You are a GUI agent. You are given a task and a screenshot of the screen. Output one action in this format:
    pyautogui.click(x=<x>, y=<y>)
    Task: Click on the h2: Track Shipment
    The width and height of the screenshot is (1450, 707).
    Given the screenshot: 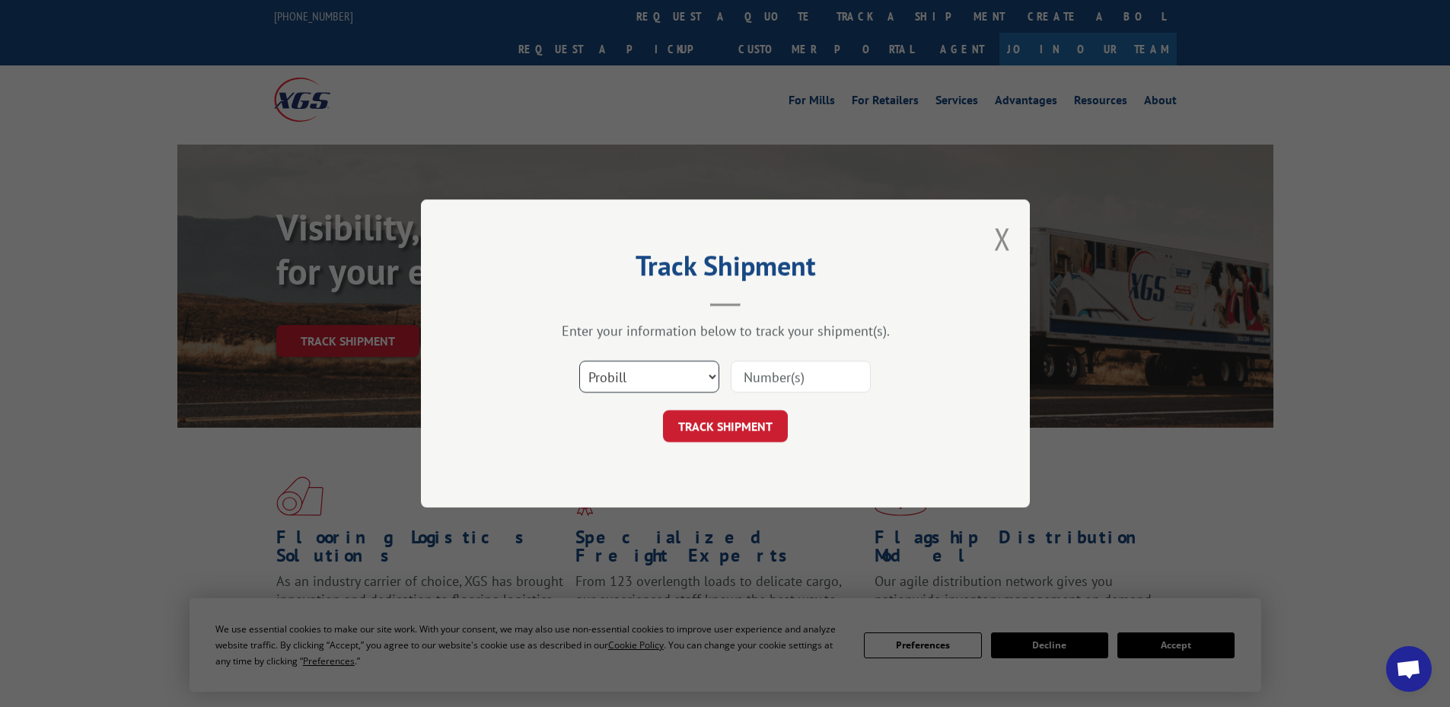 What is the action you would take?
    pyautogui.click(x=726, y=270)
    